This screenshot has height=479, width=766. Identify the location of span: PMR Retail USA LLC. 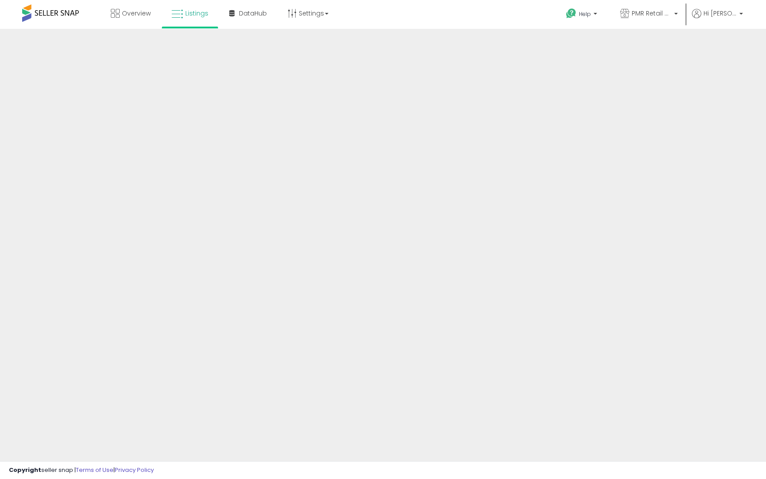
(652, 13).